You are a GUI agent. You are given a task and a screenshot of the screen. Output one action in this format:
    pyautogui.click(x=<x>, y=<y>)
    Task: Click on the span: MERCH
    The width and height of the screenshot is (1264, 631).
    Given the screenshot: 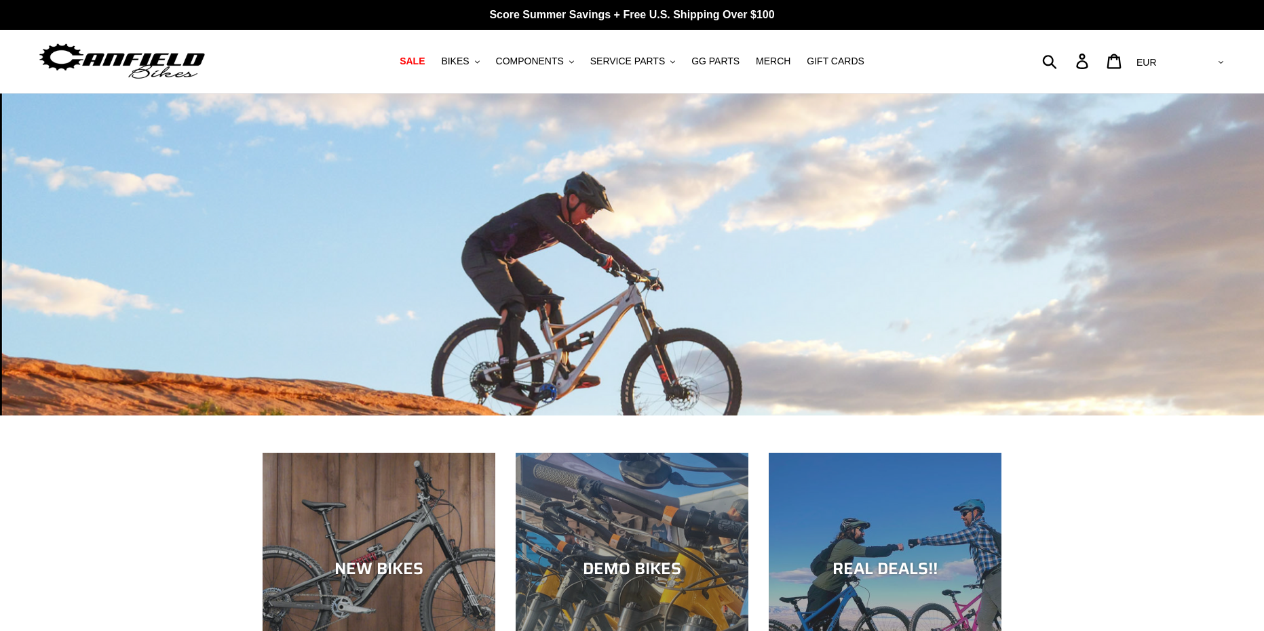 What is the action you would take?
    pyautogui.click(x=773, y=61)
    